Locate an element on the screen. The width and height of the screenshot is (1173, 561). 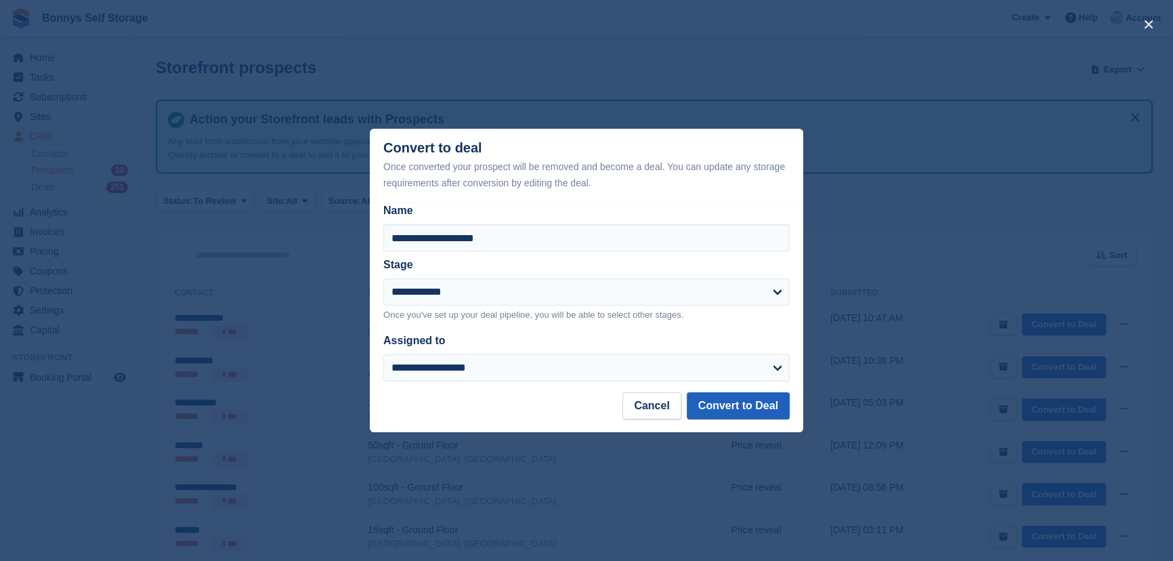
p: Once you've set up your deal pipeline, you will be able to select other stages. is located at coordinates (587, 315).